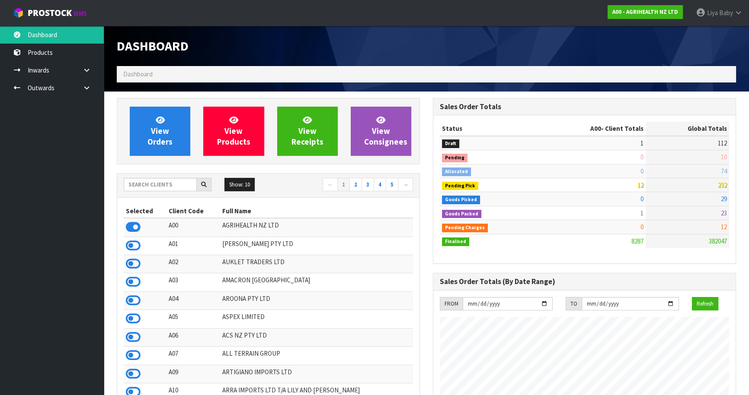 This screenshot has width=749, height=395. I want to click on span: Draft, so click(450, 144).